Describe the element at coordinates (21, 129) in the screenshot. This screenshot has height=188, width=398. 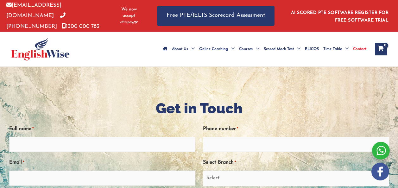
I see `label: Full name` at that location.